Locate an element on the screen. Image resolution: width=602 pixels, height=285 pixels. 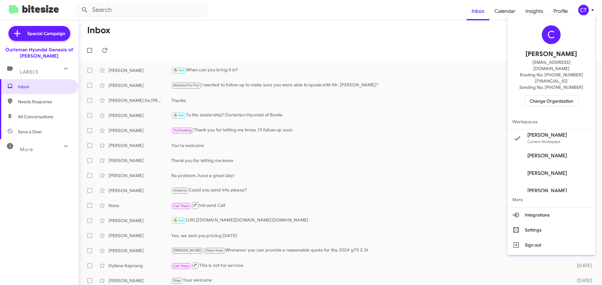
button: Settings is located at coordinates (551, 230).